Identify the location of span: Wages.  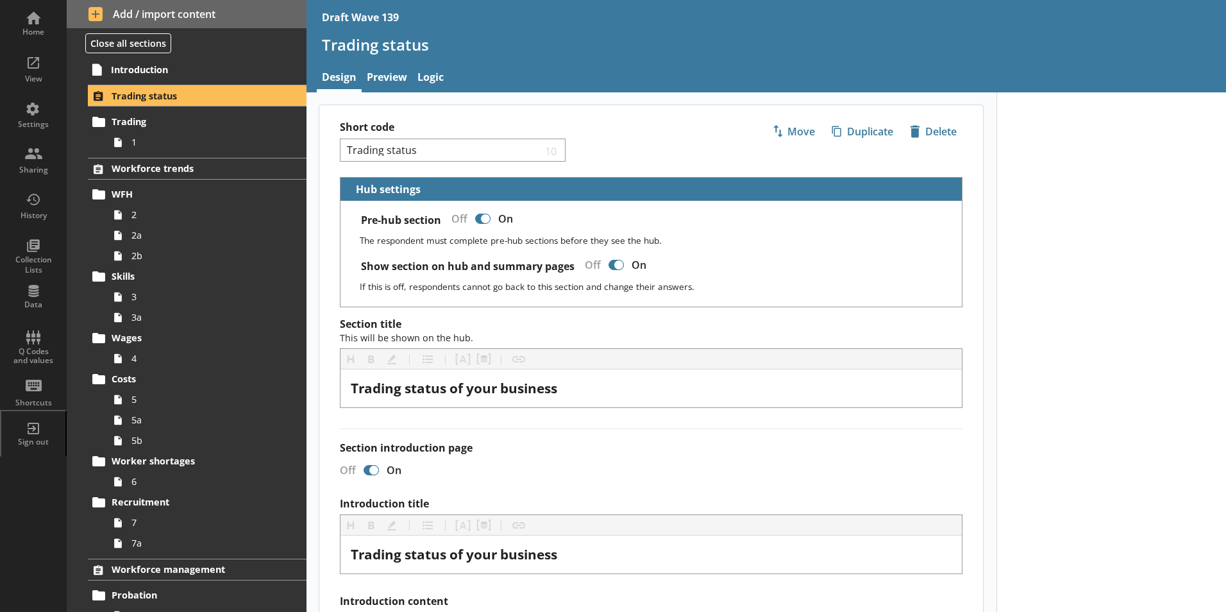
(190, 337).